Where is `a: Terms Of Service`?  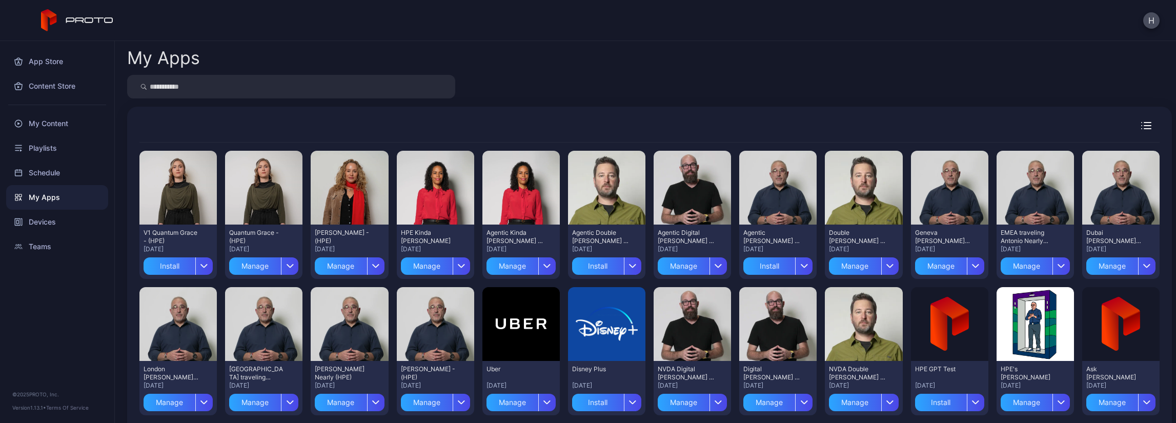
a: Terms Of Service is located at coordinates (67, 408).